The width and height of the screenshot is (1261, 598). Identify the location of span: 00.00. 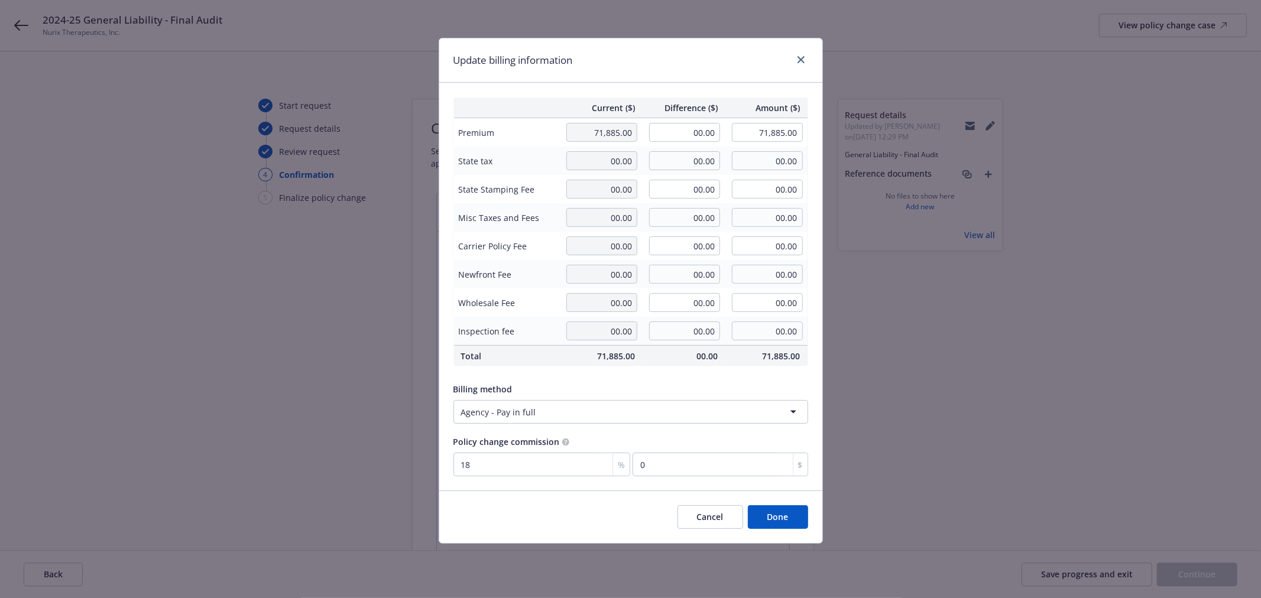
(683, 356).